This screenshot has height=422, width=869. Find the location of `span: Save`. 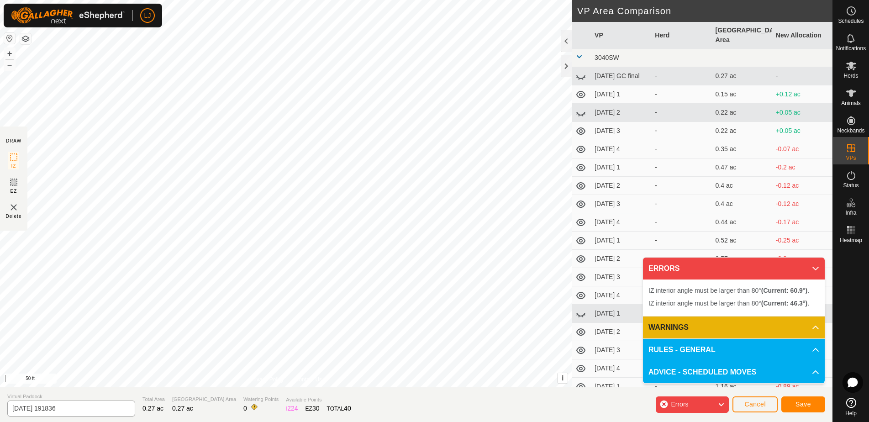

span: Save is located at coordinates (804, 404).